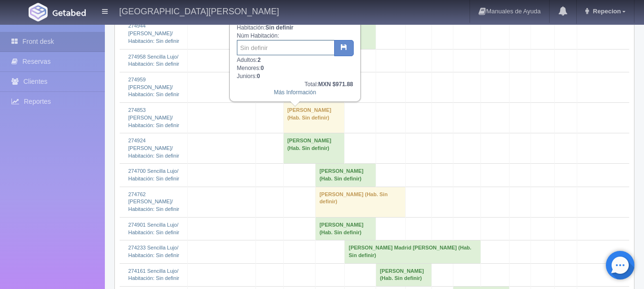  What do you see at coordinates (295, 84) in the screenshot?
I see `div: Total:` at bounding box center [295, 84].